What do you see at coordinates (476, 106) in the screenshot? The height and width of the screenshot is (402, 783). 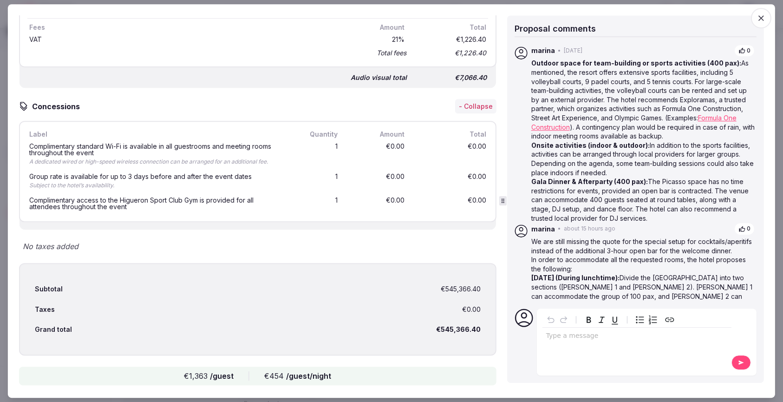 I see `button: - Collapse` at bounding box center [476, 106].